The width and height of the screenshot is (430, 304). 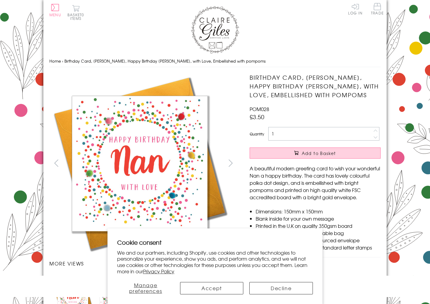 What do you see at coordinates (143, 263) in the screenshot?
I see `h3: More views` at bounding box center [143, 263].